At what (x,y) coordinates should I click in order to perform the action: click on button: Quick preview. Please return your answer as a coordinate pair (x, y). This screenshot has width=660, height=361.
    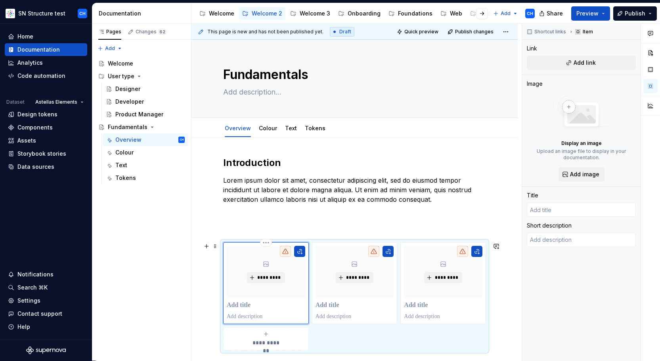
    Looking at the image, I should click on (418, 32).